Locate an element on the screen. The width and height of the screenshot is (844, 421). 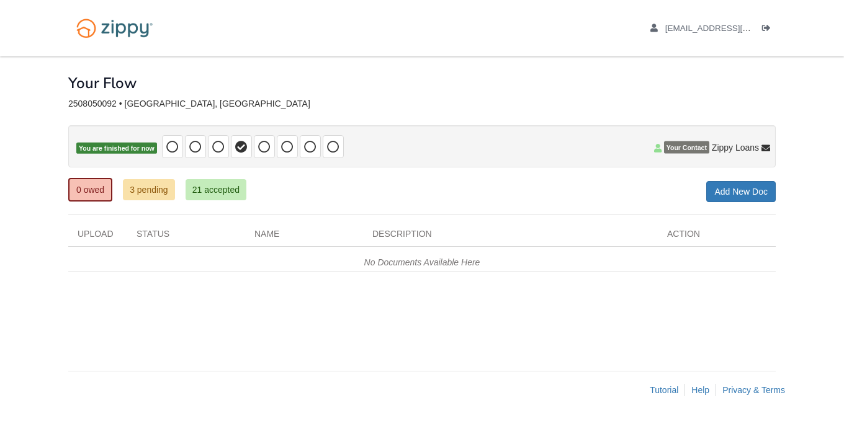
img: Logo is located at coordinates (114, 28).